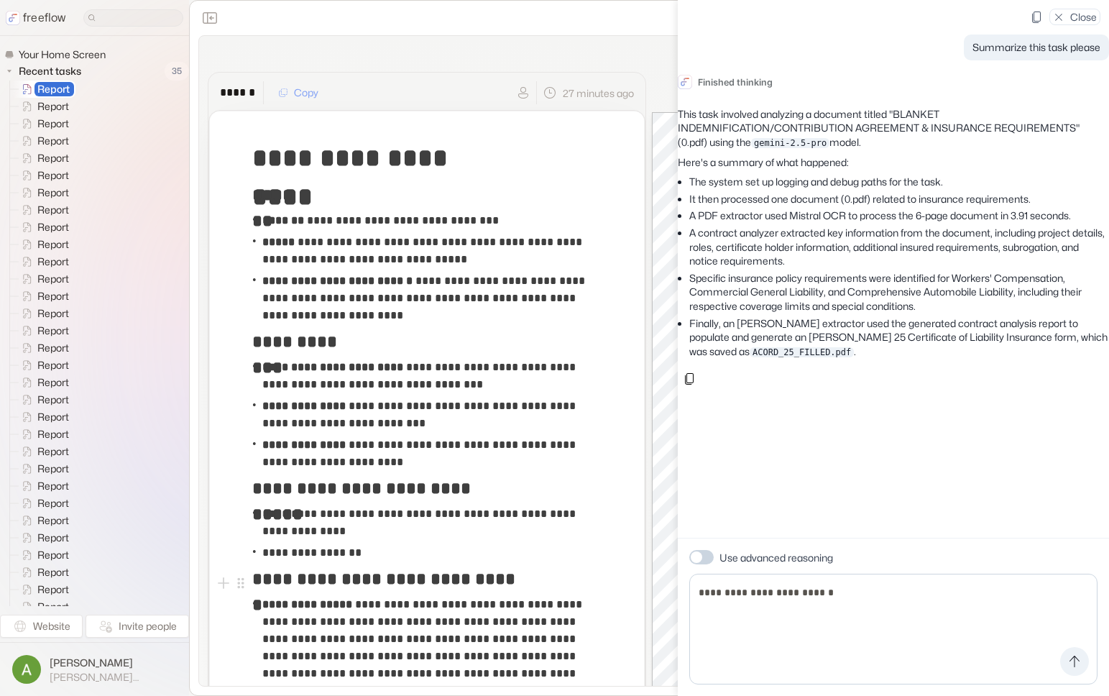  I want to click on span: 35, so click(177, 71).